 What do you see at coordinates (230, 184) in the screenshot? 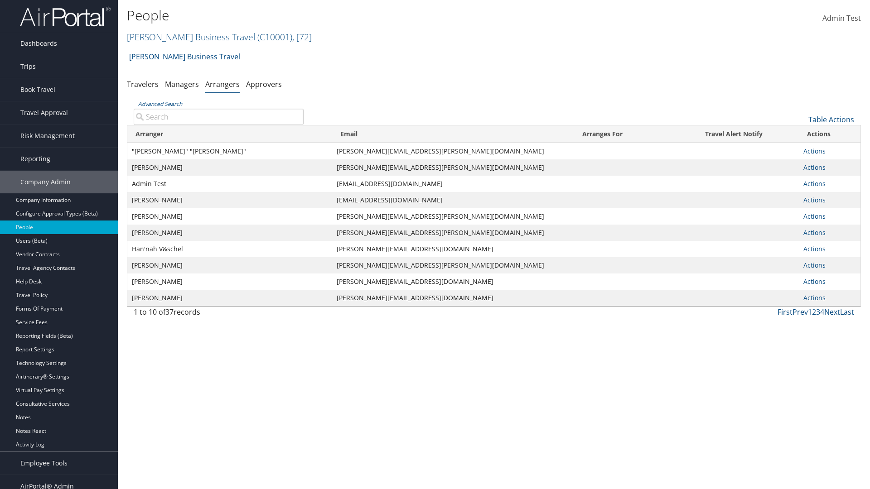
I see `td: Admin Test` at bounding box center [230, 184].